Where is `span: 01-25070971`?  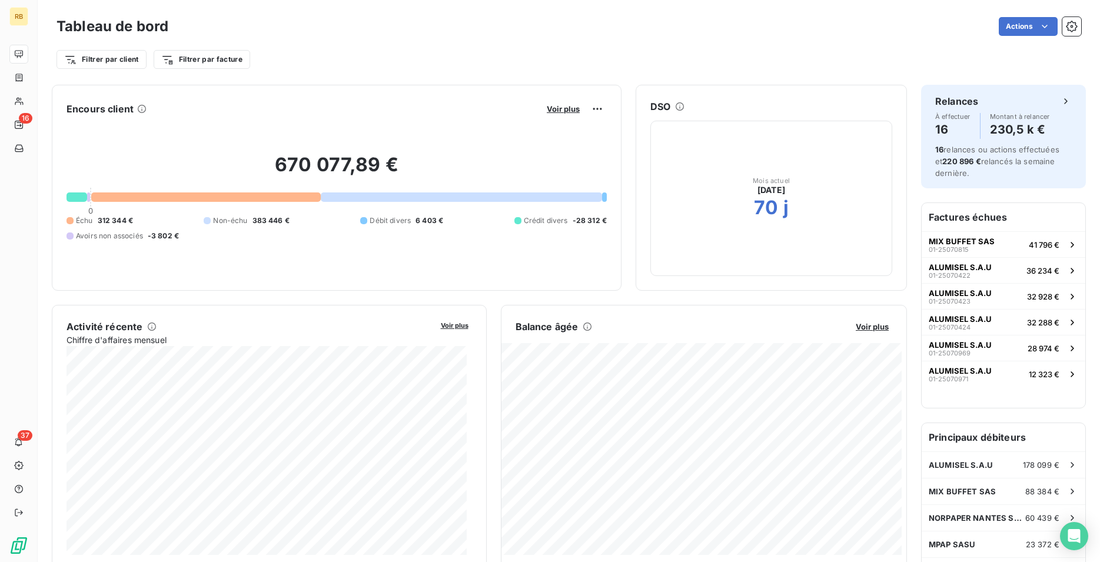 span: 01-25070971 is located at coordinates (948, 379).